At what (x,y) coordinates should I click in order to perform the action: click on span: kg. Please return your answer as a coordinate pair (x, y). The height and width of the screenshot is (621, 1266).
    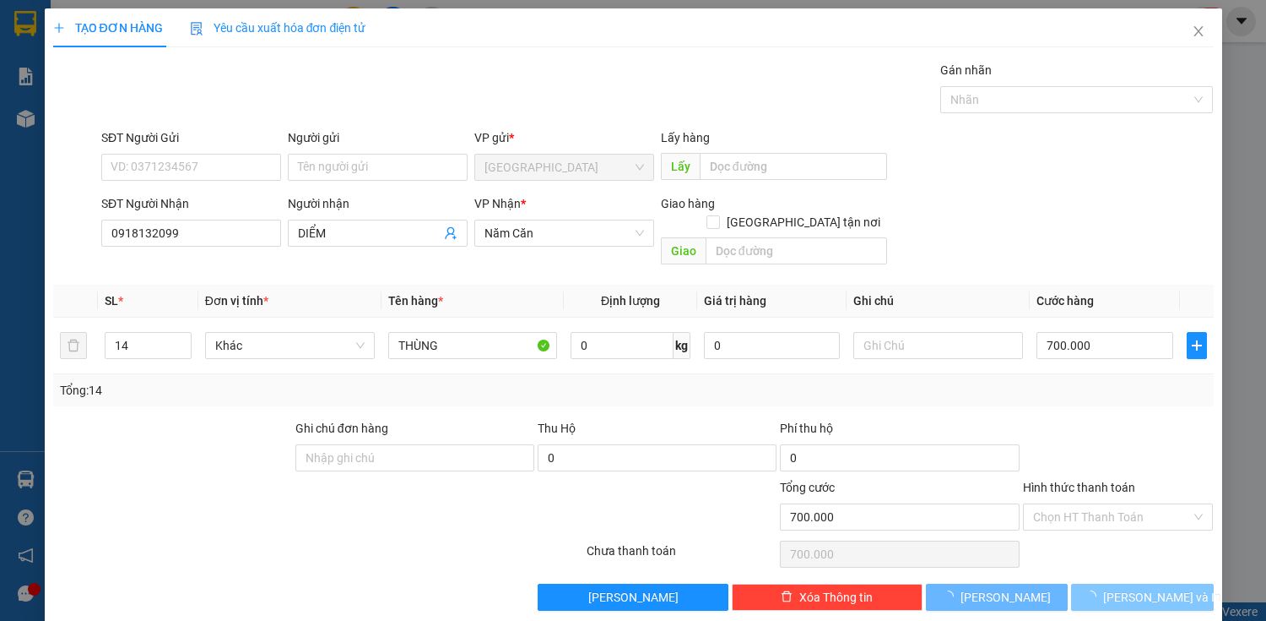
    Looking at the image, I should click on (682, 345).